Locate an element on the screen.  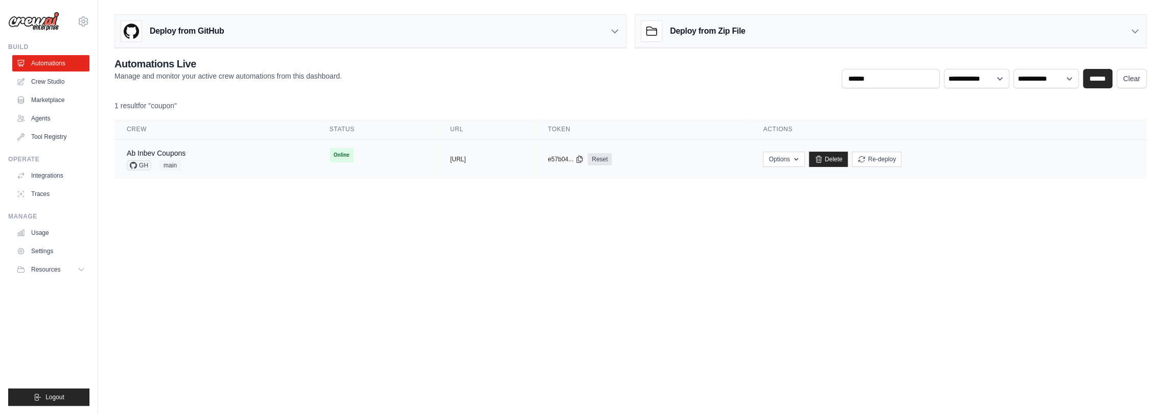
span: Logout is located at coordinates (55, 397).